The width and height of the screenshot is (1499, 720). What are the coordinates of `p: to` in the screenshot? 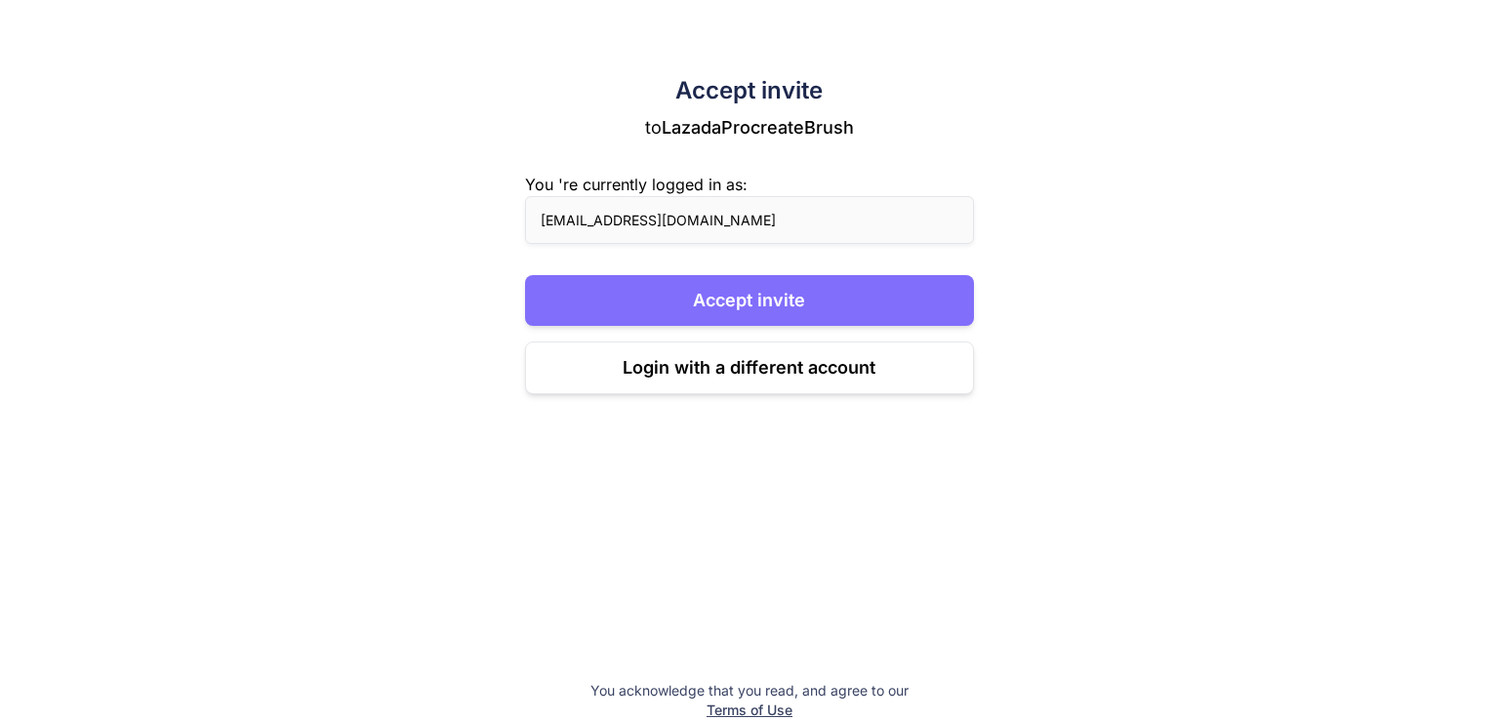 It's located at (750, 128).